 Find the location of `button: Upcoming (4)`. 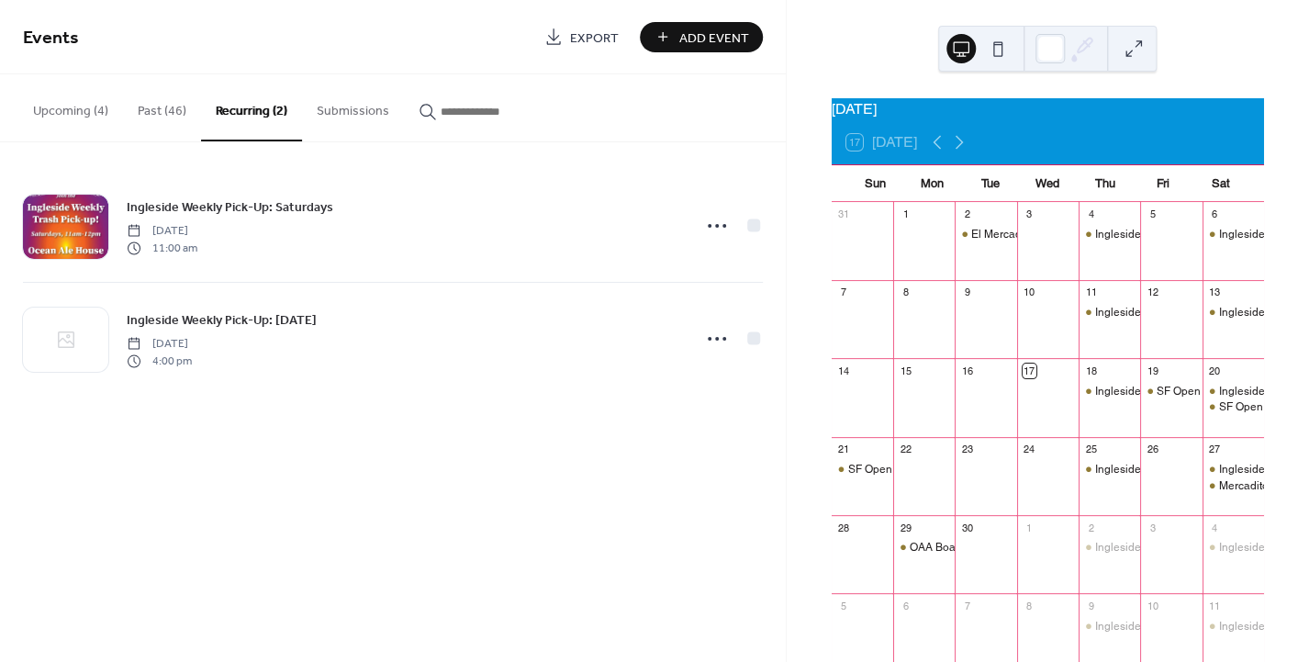

button: Upcoming (4) is located at coordinates (71, 106).